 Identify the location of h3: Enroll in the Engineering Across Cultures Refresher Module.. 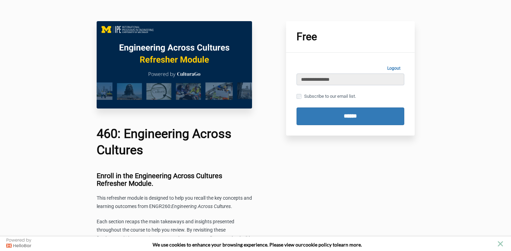
(174, 180).